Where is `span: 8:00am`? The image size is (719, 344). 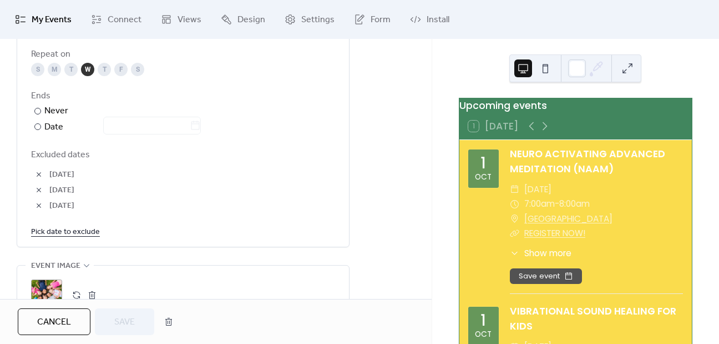
span: 8:00am is located at coordinates (574, 204).